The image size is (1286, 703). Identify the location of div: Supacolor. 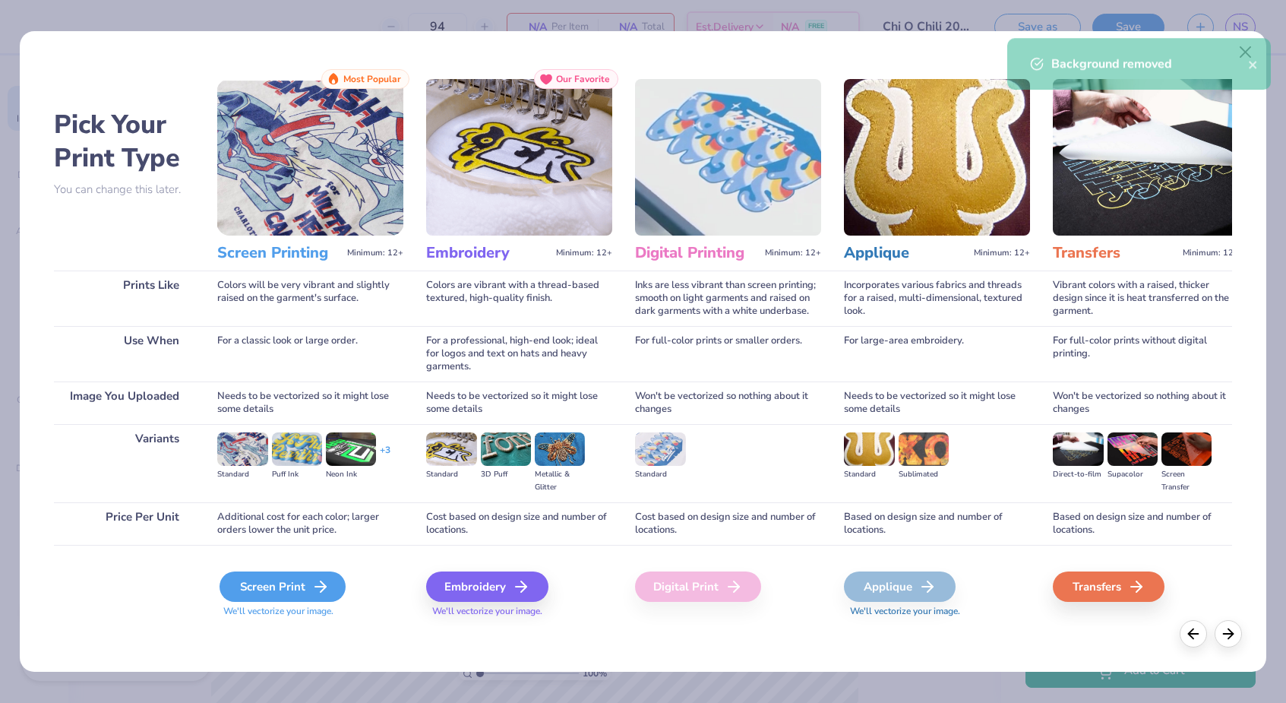
(1133, 474).